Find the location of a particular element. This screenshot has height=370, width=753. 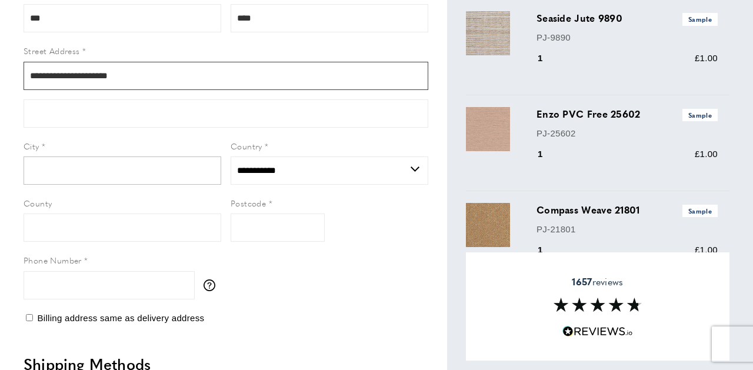

h3: Seaside Jute 9890 is located at coordinates (627, 18).